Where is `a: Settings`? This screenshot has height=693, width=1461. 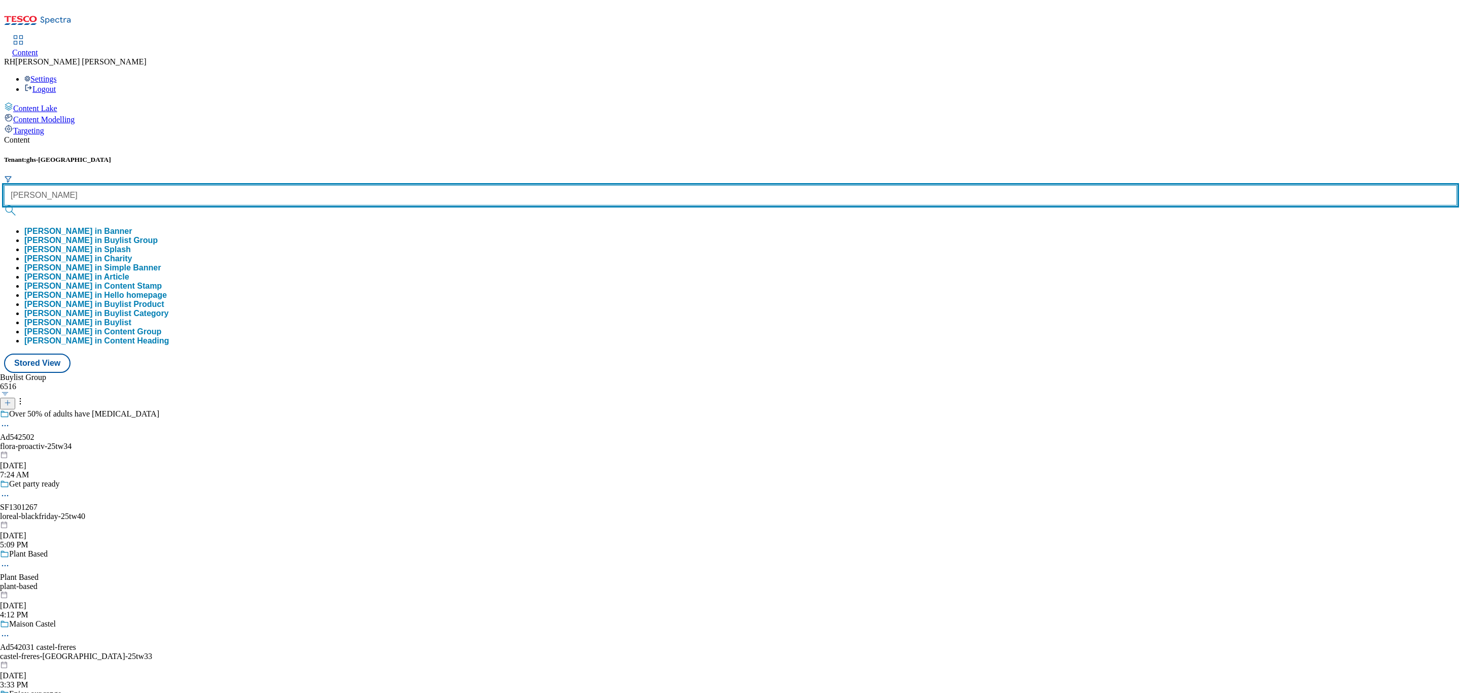 a: Settings is located at coordinates (41, 79).